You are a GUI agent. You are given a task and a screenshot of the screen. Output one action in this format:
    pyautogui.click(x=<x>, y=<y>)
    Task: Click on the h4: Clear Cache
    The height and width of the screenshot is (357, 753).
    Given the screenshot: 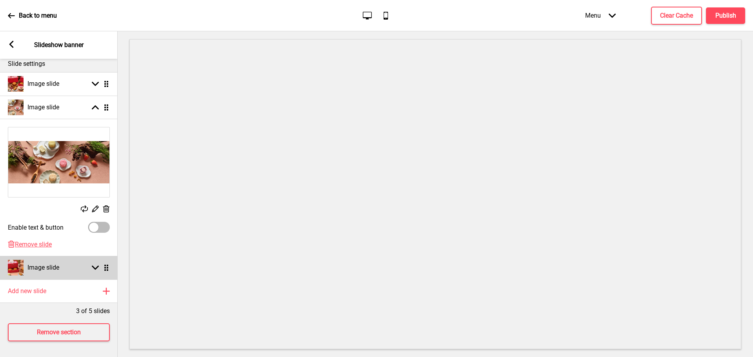 What is the action you would take?
    pyautogui.click(x=676, y=16)
    